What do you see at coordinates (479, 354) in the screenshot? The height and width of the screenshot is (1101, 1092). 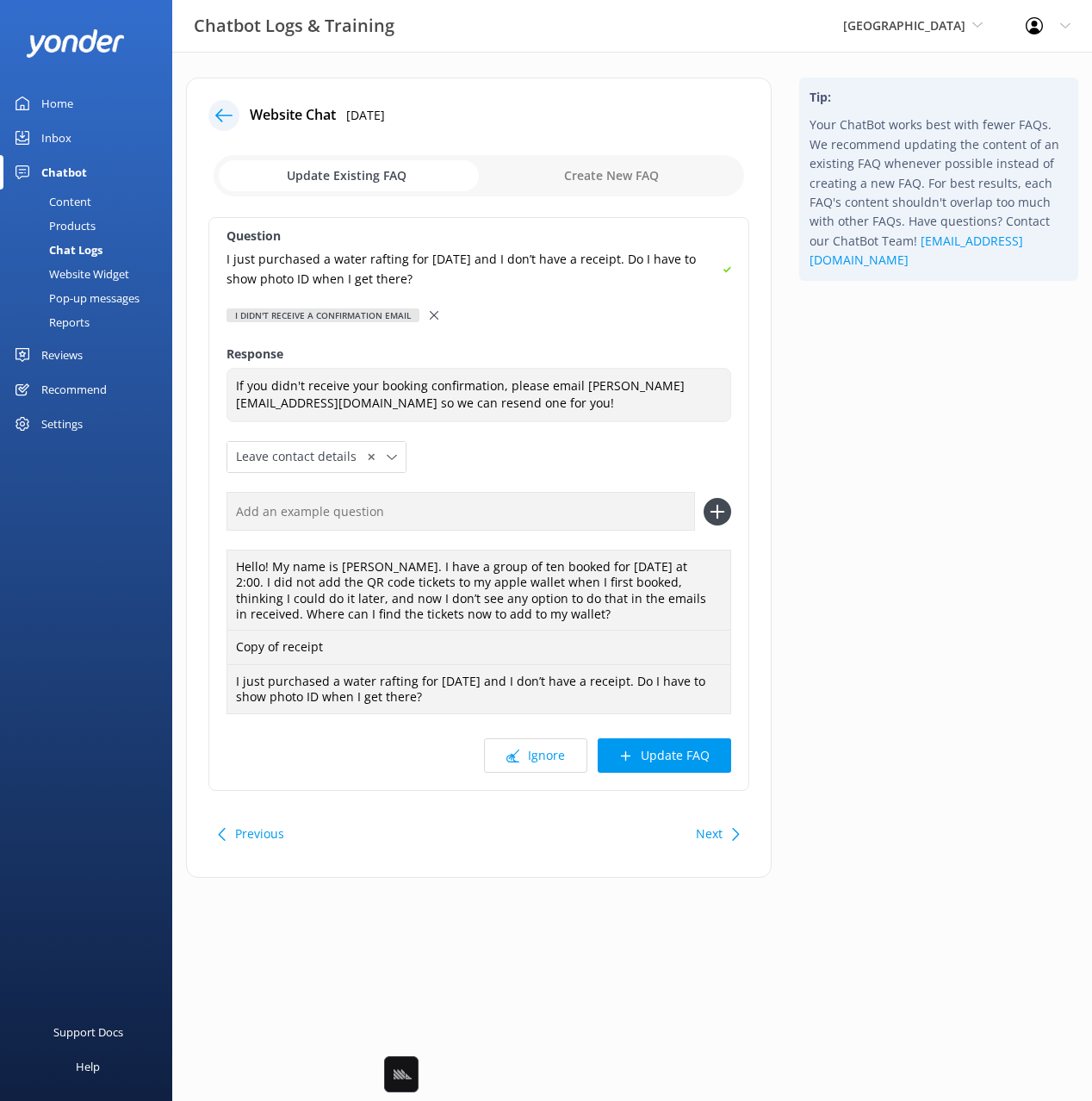 I see `label: Response` at bounding box center [479, 354].